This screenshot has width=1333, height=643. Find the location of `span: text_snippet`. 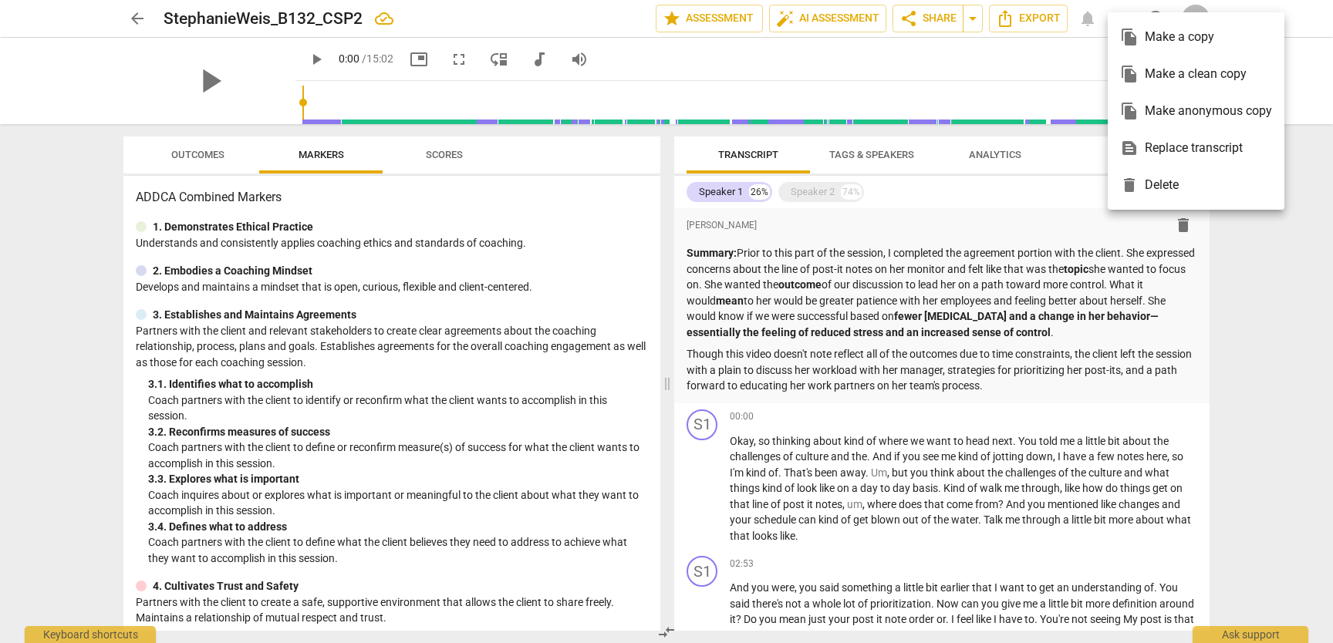

span: text_snippet is located at coordinates (1129, 148).